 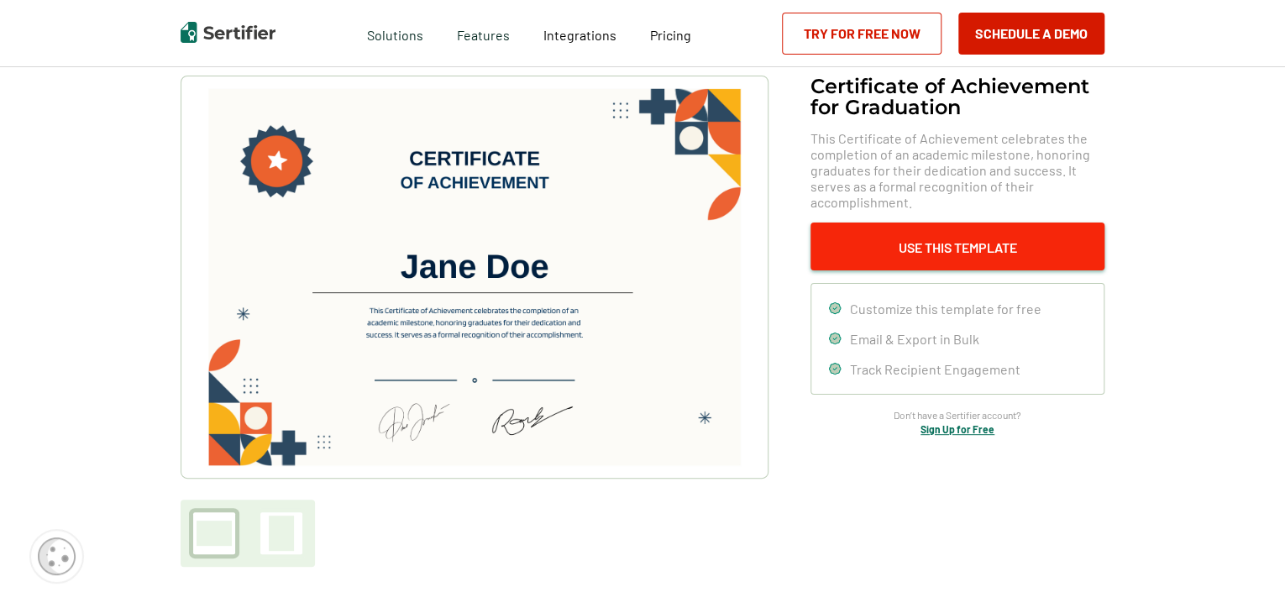 I want to click on div: Chat Widget, so click(x=1243, y=573).